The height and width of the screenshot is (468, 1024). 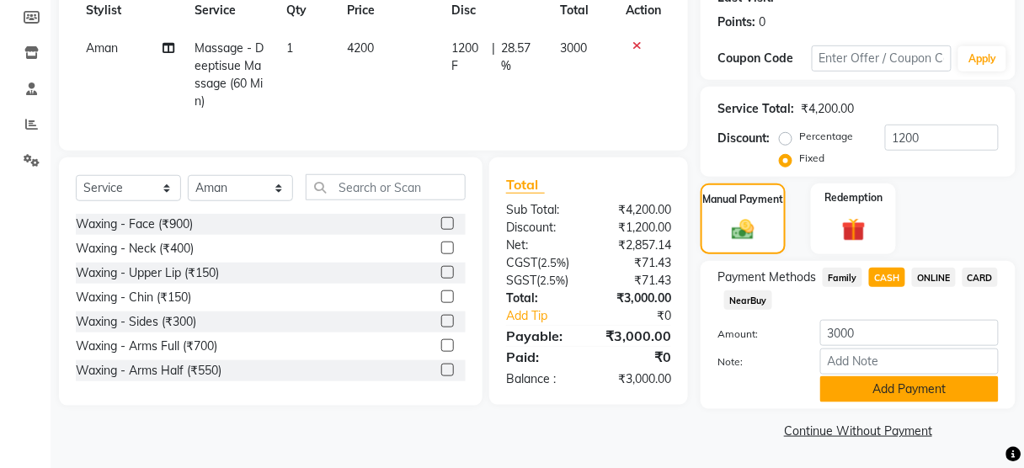 What do you see at coordinates (102, 48) in the screenshot?
I see `span: Aman` at bounding box center [102, 48].